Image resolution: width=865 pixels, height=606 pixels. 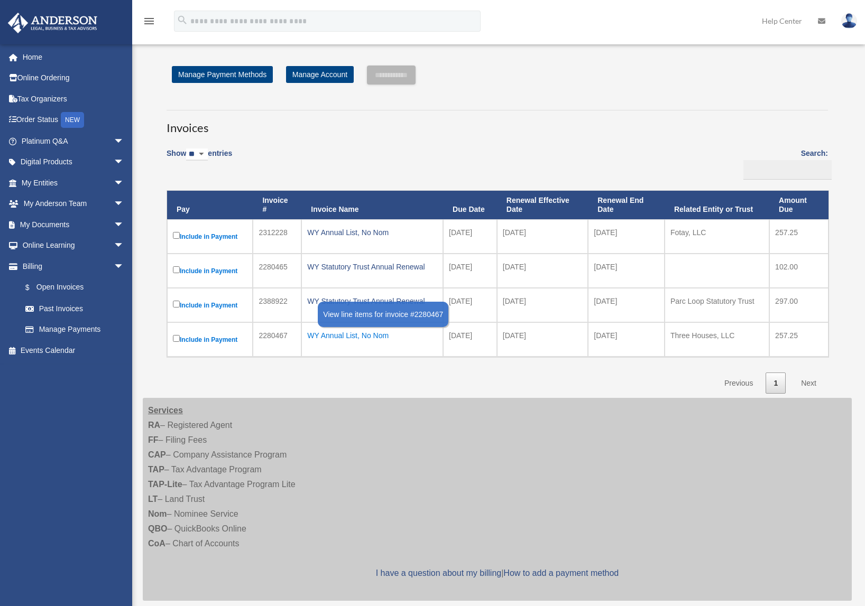 What do you see at coordinates (73, 225) in the screenshot?
I see `a: My Documentsarrow_drop_down` at bounding box center [73, 225].